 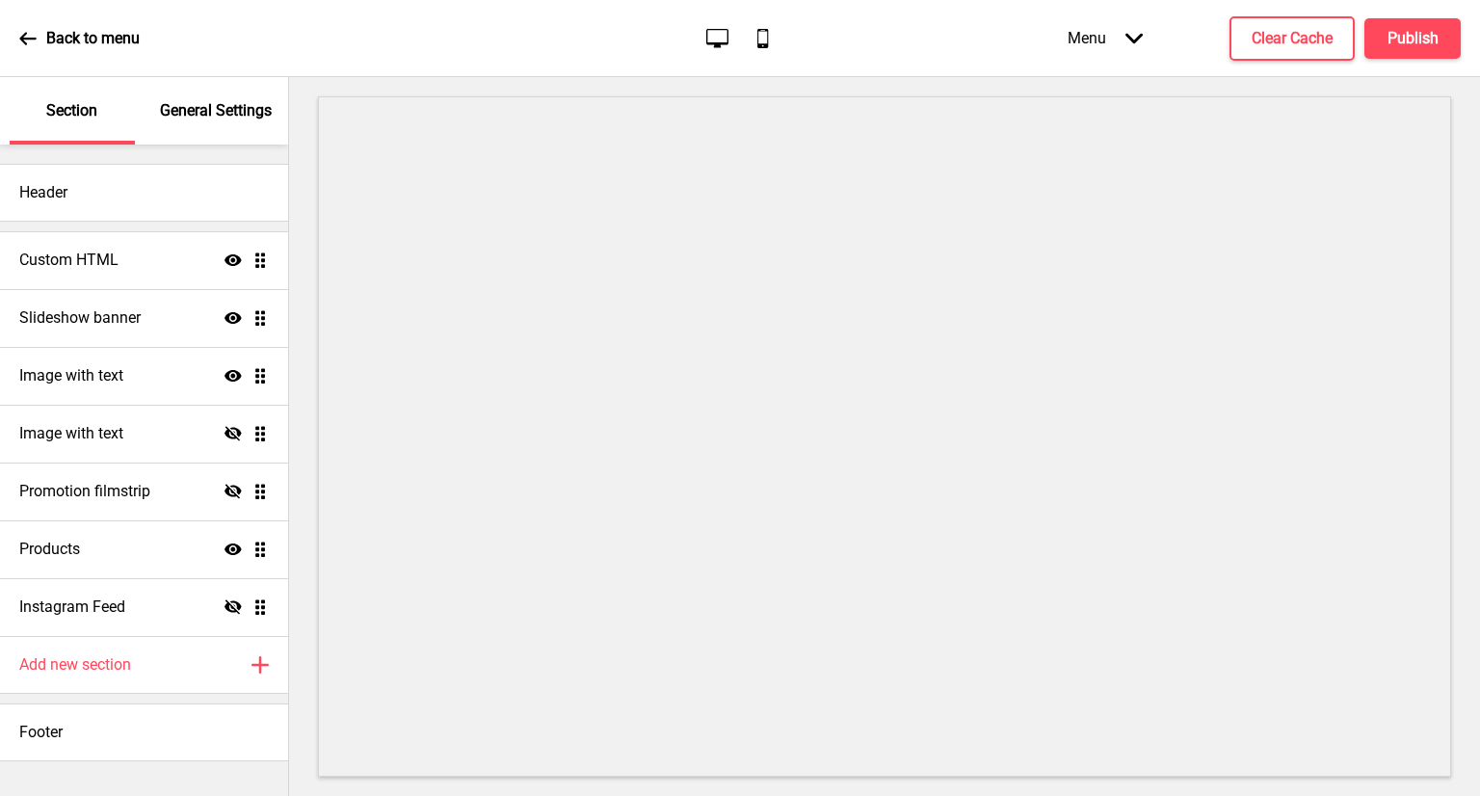 I want to click on h4: Slideshow banner, so click(x=80, y=318).